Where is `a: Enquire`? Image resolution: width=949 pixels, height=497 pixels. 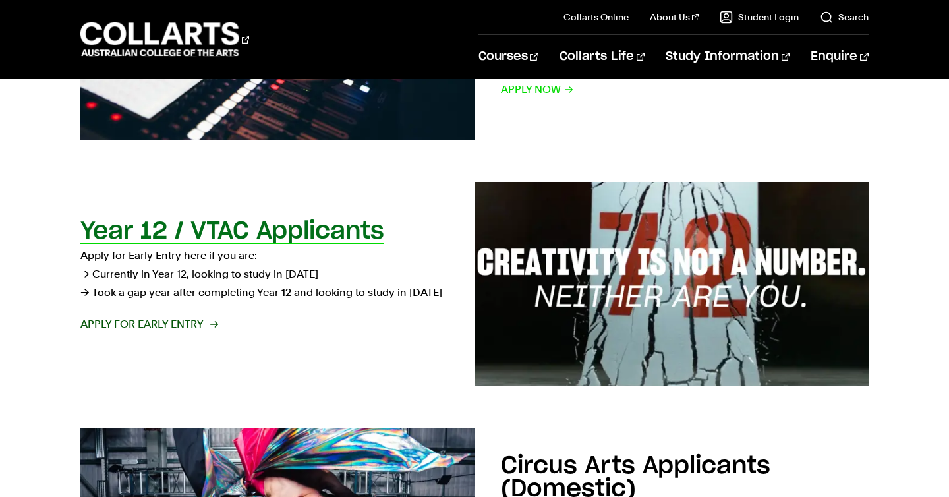
a: Enquire is located at coordinates (839, 57).